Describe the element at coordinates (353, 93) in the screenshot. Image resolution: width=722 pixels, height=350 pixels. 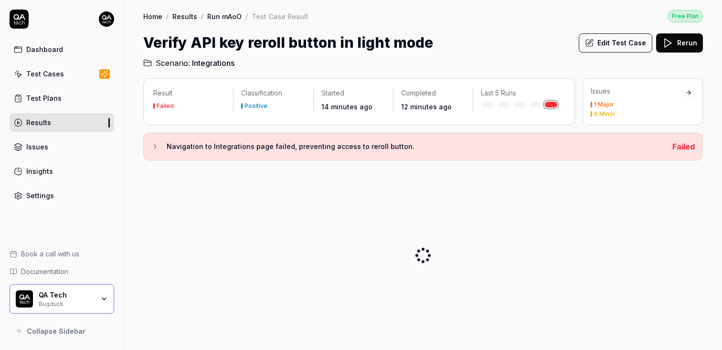
I see `p: Started` at that location.